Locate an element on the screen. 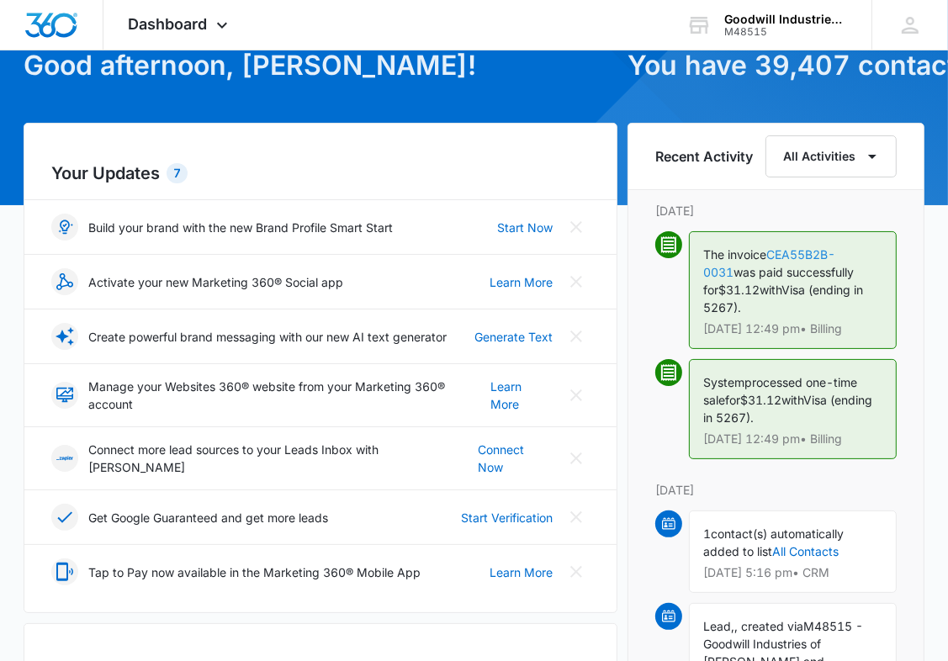  span: Dashboard is located at coordinates (168, 24).